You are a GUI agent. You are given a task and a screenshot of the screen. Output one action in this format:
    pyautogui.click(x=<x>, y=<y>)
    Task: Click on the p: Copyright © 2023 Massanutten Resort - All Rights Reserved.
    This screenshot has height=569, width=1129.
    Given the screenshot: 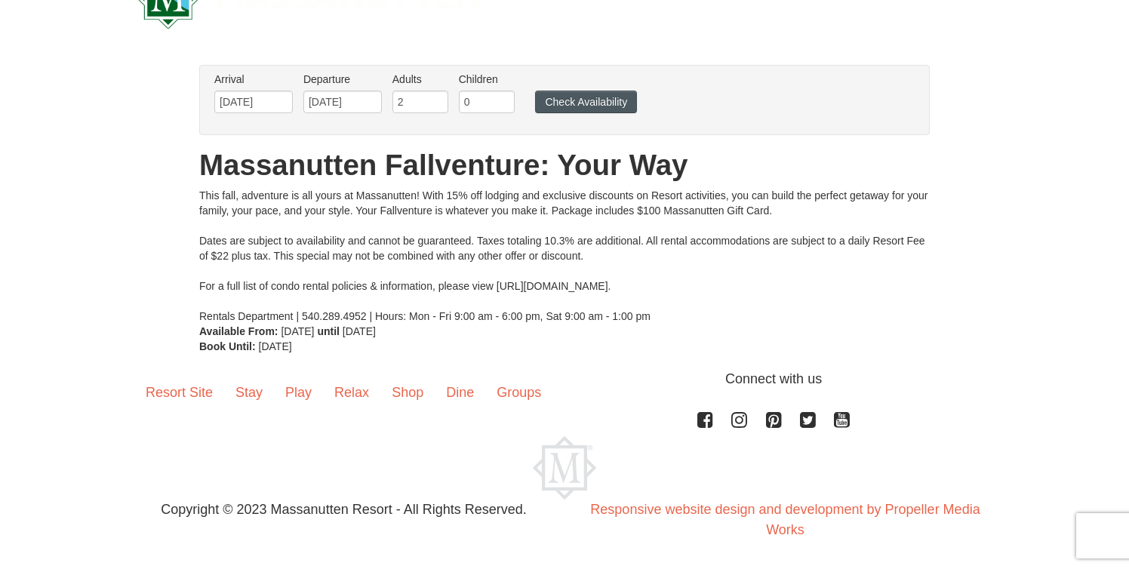 What is the action you would take?
    pyautogui.click(x=343, y=510)
    